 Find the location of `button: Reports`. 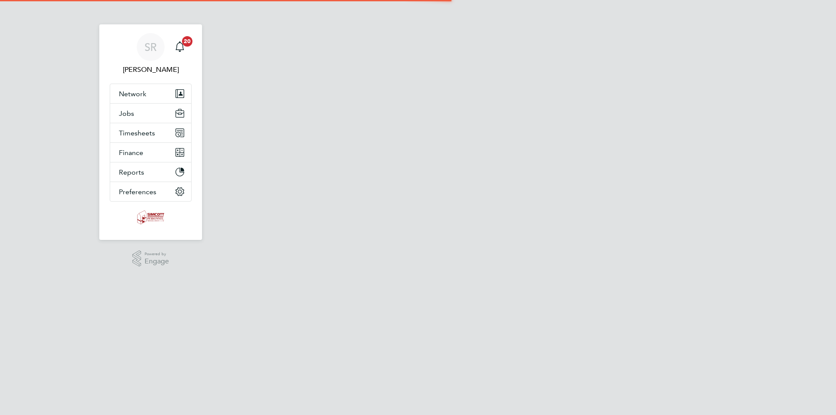

button: Reports is located at coordinates (151, 172).